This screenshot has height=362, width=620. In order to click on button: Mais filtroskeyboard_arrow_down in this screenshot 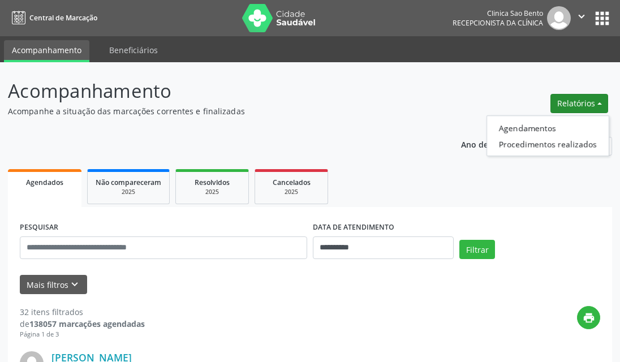, I will do `click(53, 285)`.